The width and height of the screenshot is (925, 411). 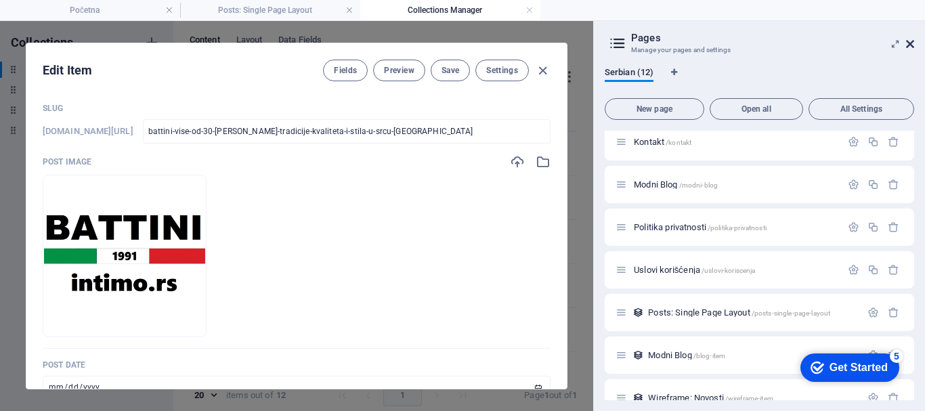 What do you see at coordinates (543, 162) in the screenshot?
I see `i: Select from file manager or stock photos` at bounding box center [543, 162].